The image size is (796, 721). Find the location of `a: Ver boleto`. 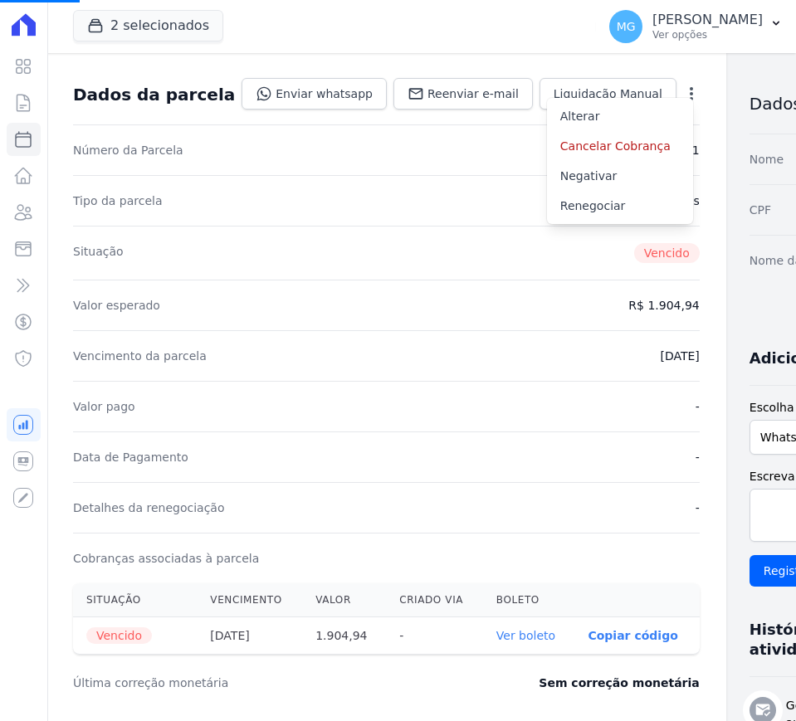

a: Ver boleto is located at coordinates (525, 636).